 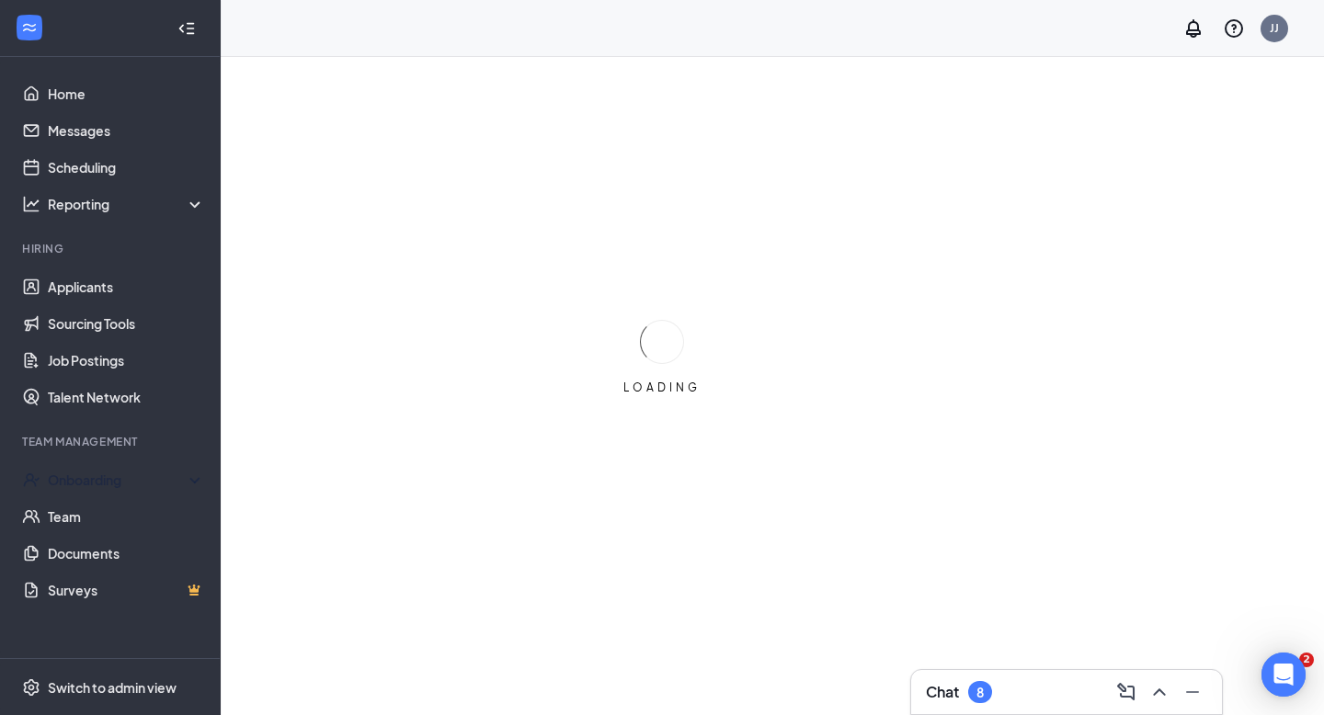 What do you see at coordinates (29, 28) in the screenshot?
I see `svg: WorkstreamLogo` at bounding box center [29, 28].